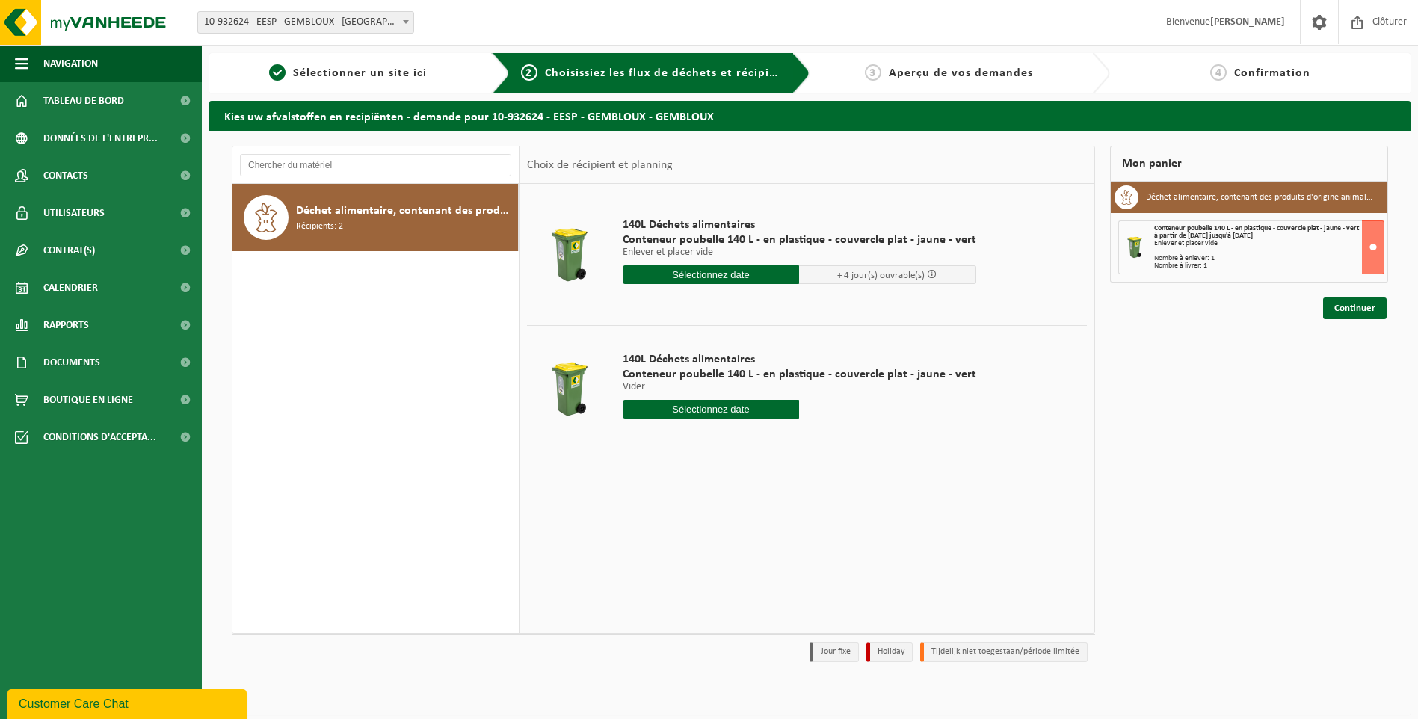  What do you see at coordinates (100, 138) in the screenshot?
I see `span: Données de l'entrepr...` at bounding box center [100, 138].